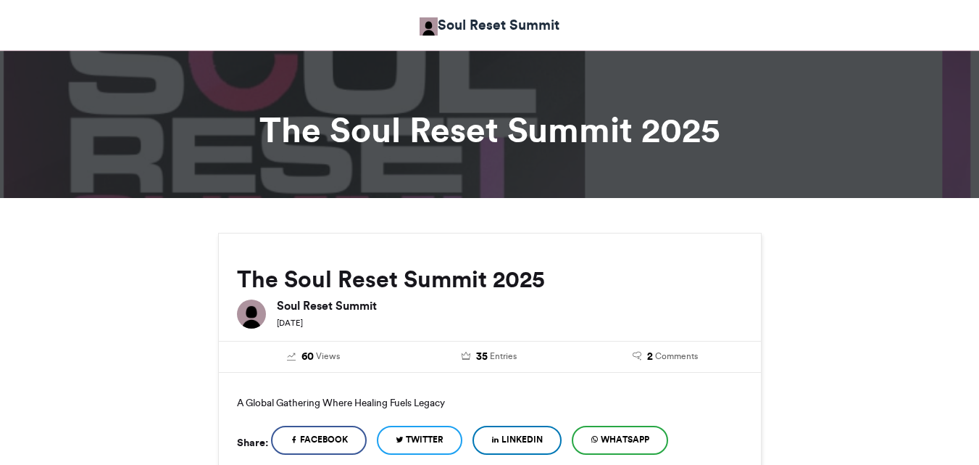  I want to click on h2: The Soul Reset Summit 2025, so click(490, 279).